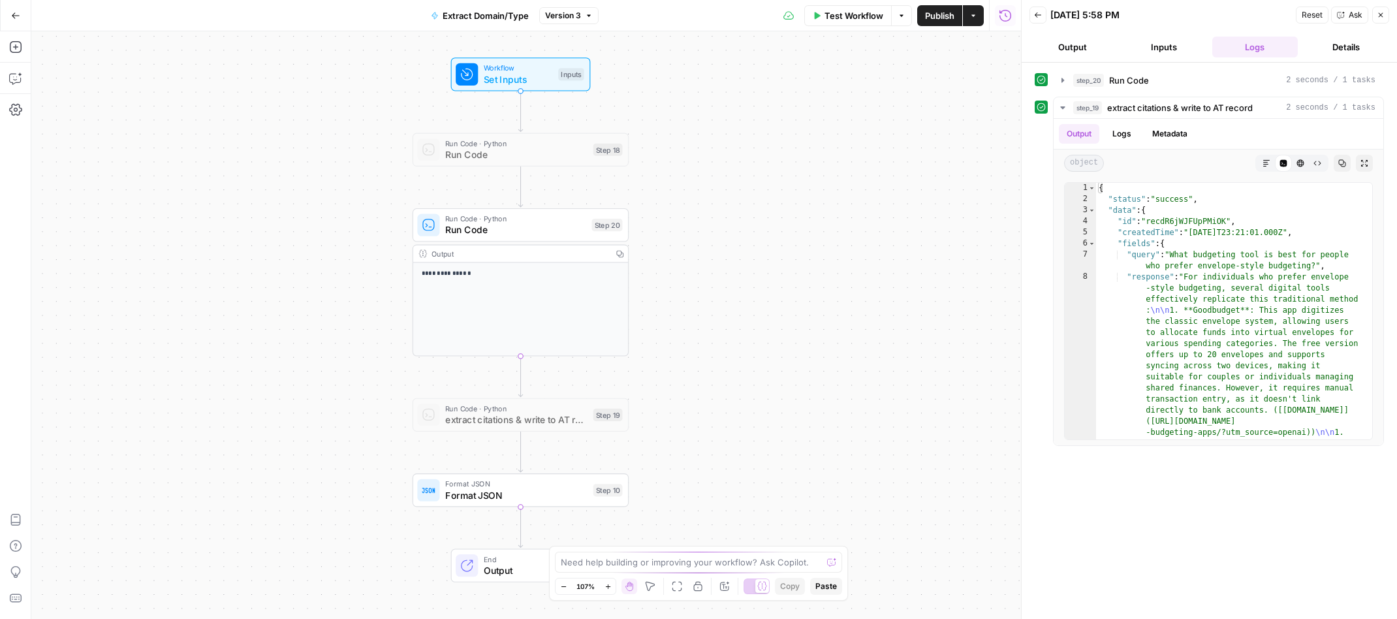  I want to click on span: object, so click(1084, 163).